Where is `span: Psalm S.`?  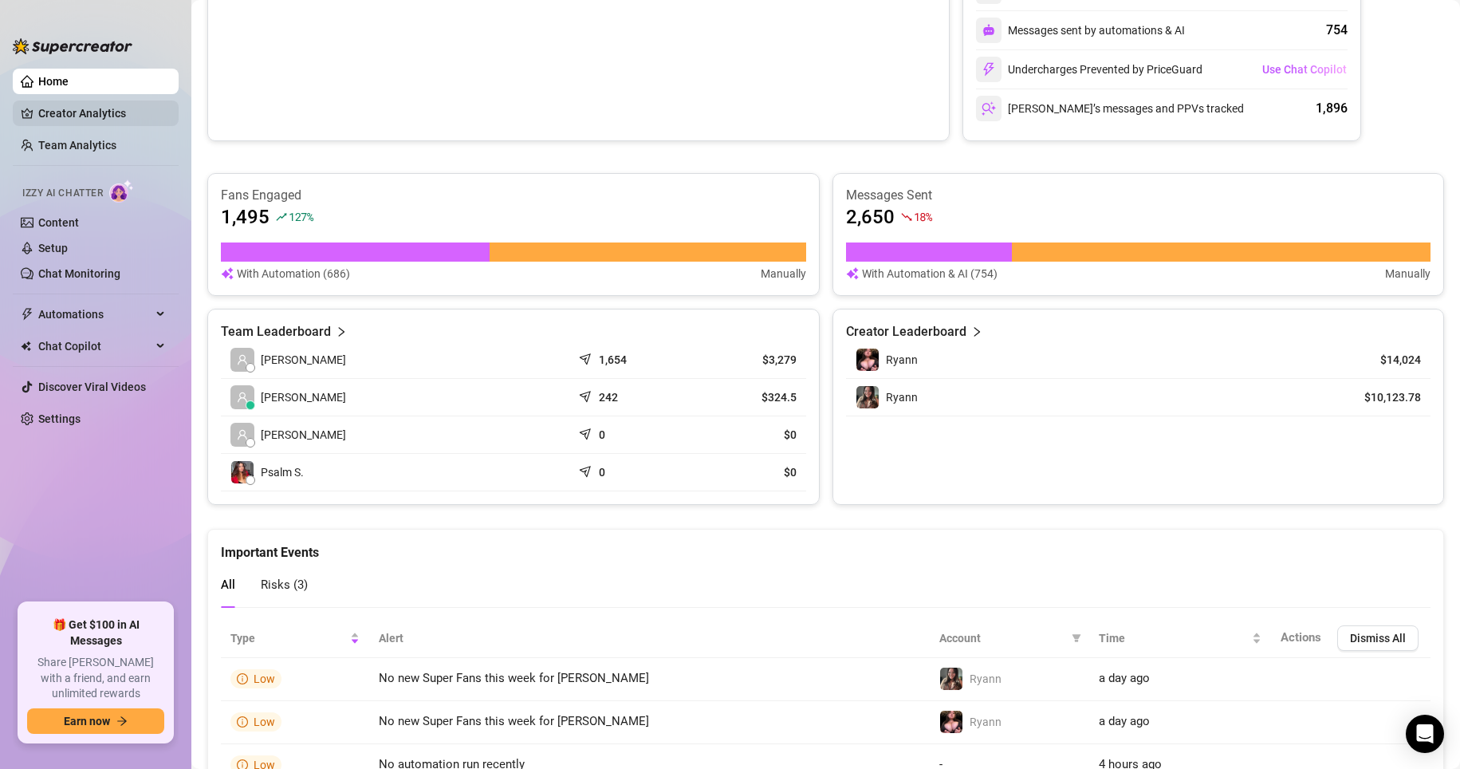
span: Psalm S. is located at coordinates (282, 472).